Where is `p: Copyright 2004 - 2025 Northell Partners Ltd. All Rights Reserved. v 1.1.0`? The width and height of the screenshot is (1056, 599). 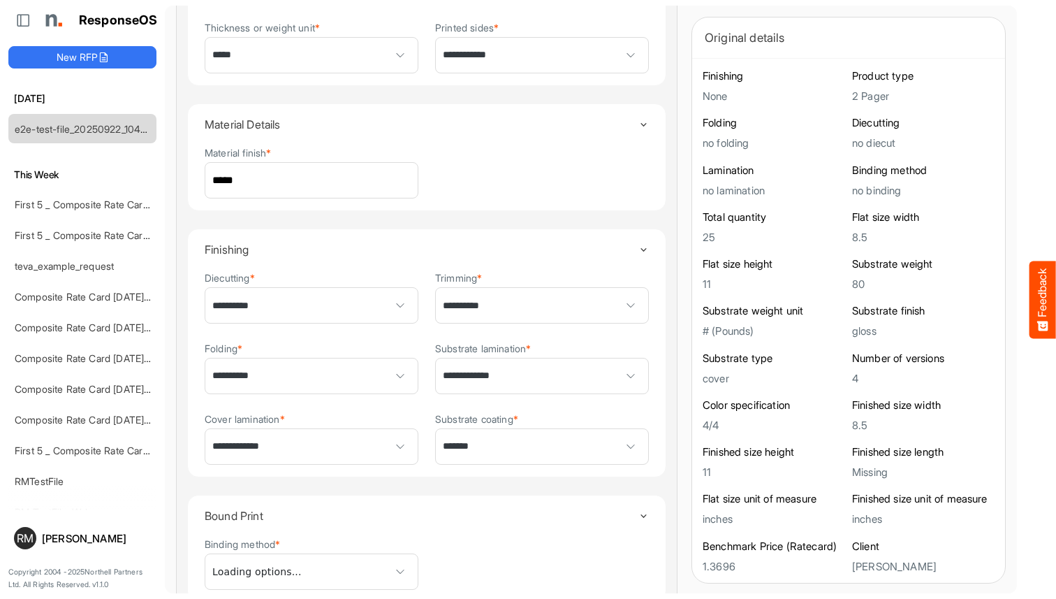 p: Copyright 2004 - 2025 Northell Partners Ltd. All Rights Reserved. v 1.1.0 is located at coordinates (82, 578).